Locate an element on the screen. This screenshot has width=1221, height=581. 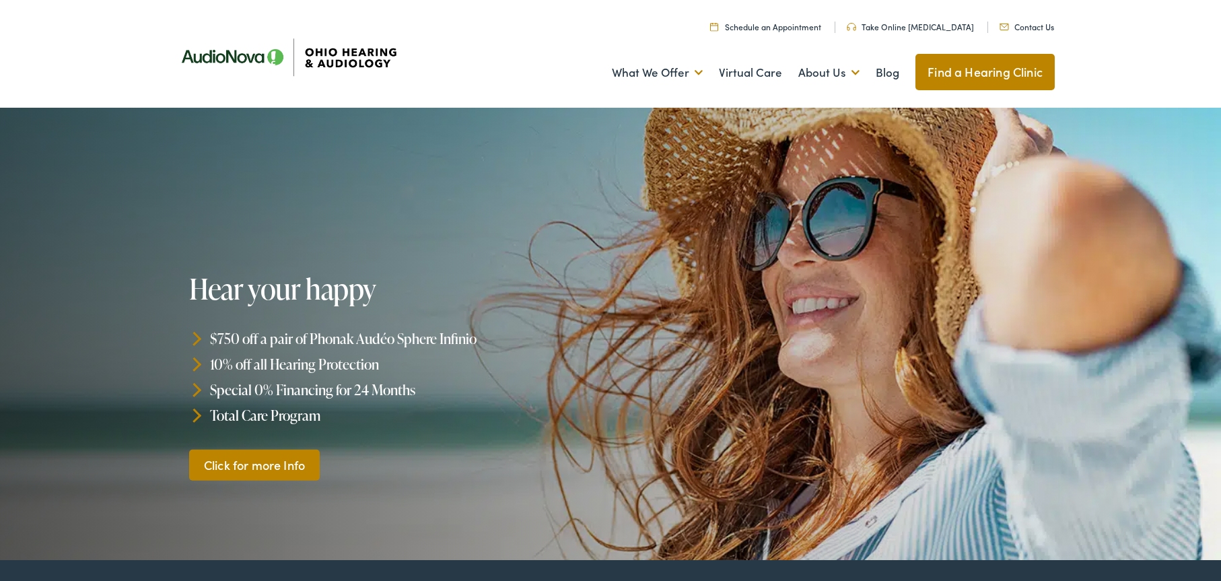
a: Blog is located at coordinates (888, 73).